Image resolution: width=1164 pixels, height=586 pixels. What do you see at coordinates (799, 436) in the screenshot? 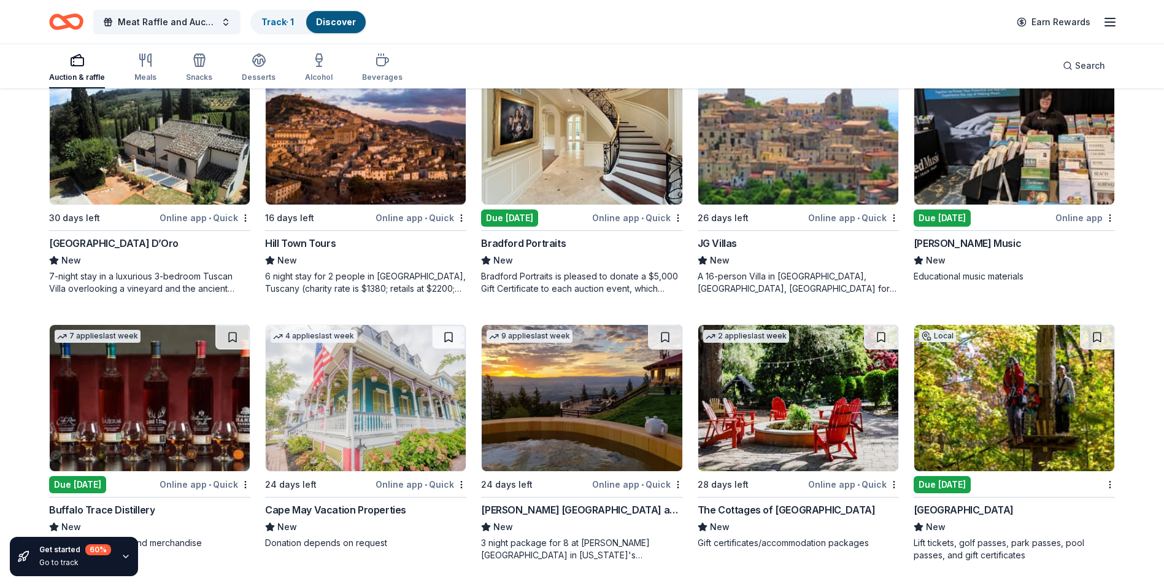
I see `a: Image for The Cottages of Napa Valley2 applieslast week28 days leftOnline app•QuickThe Cottages o...` at bounding box center [799, 436].